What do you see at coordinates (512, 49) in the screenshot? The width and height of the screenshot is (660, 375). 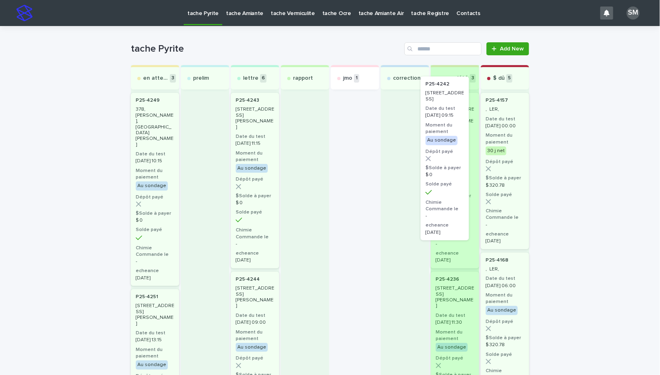 I see `span: Add New` at bounding box center [512, 49].